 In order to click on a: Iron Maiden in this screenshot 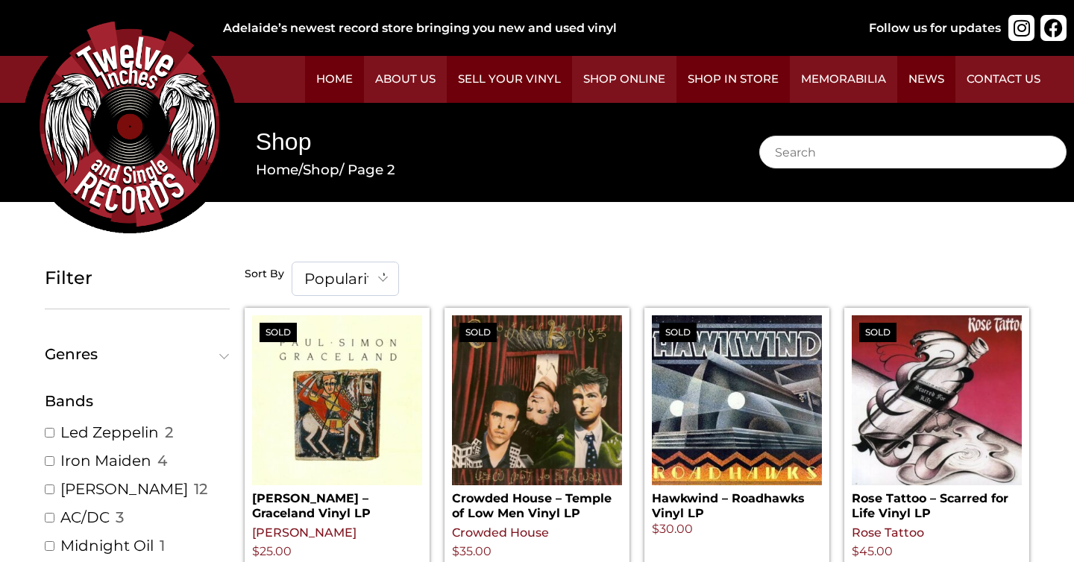, I will do `click(106, 461)`.